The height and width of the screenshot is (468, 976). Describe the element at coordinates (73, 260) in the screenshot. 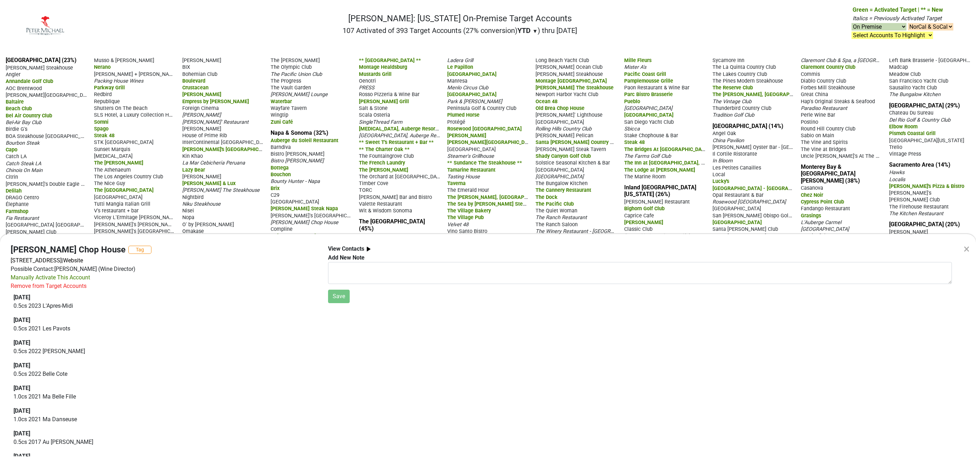

I see `a: Website` at that location.